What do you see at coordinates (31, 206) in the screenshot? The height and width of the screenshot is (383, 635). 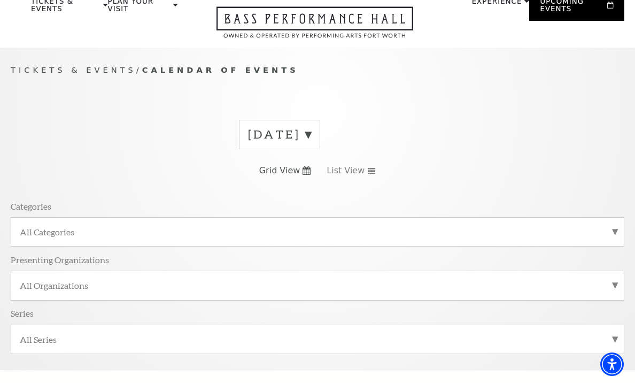 I see `p: Categories` at bounding box center [31, 206].